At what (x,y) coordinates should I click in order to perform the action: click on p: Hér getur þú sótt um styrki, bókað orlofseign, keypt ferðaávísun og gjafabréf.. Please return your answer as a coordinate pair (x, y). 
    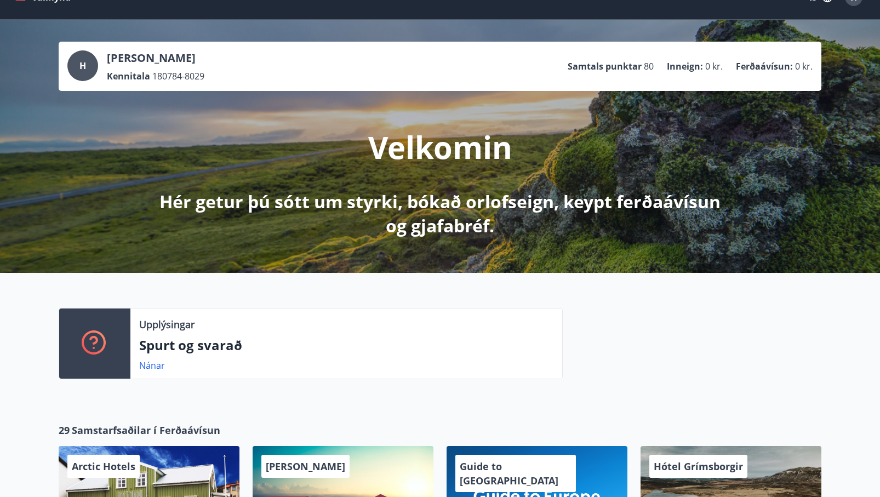
    Looking at the image, I should click on (440, 214).